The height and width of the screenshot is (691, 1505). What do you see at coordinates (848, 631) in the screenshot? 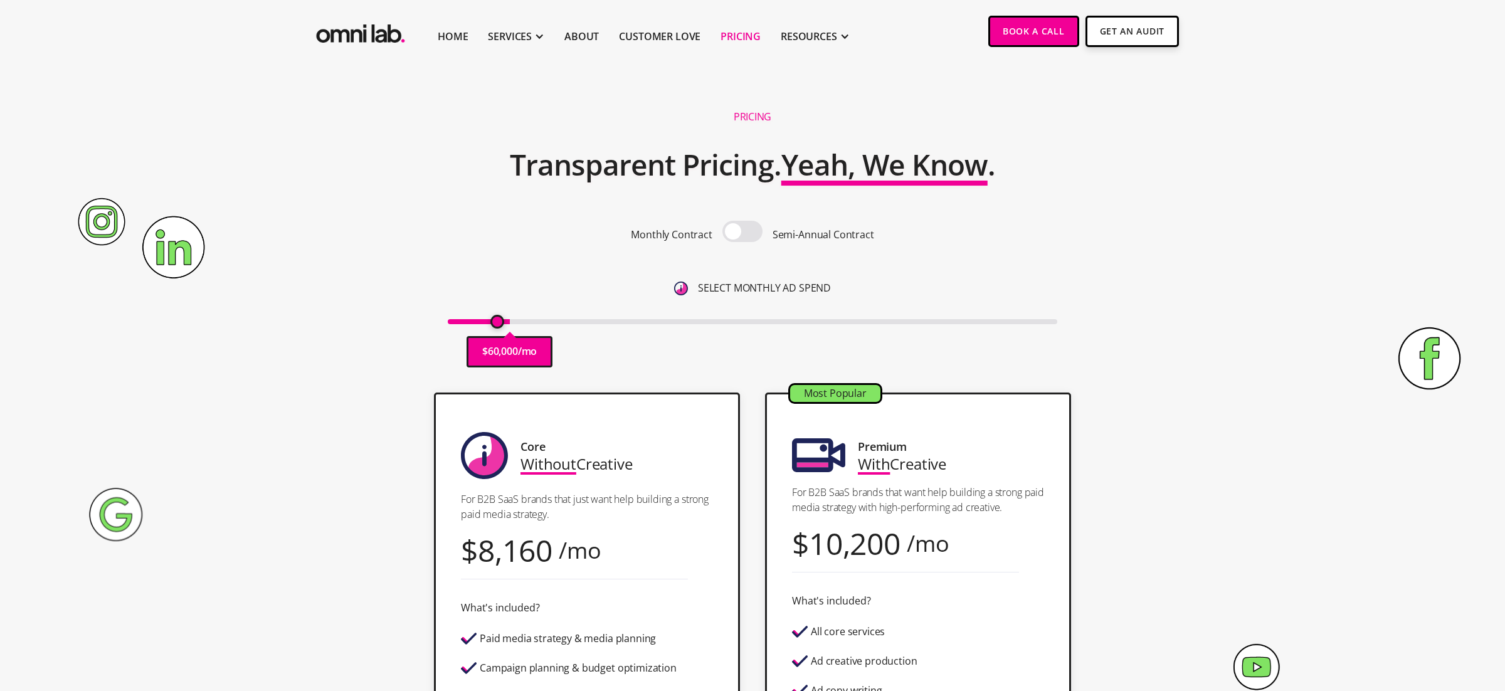
I see `div: All core services` at bounding box center [848, 631].